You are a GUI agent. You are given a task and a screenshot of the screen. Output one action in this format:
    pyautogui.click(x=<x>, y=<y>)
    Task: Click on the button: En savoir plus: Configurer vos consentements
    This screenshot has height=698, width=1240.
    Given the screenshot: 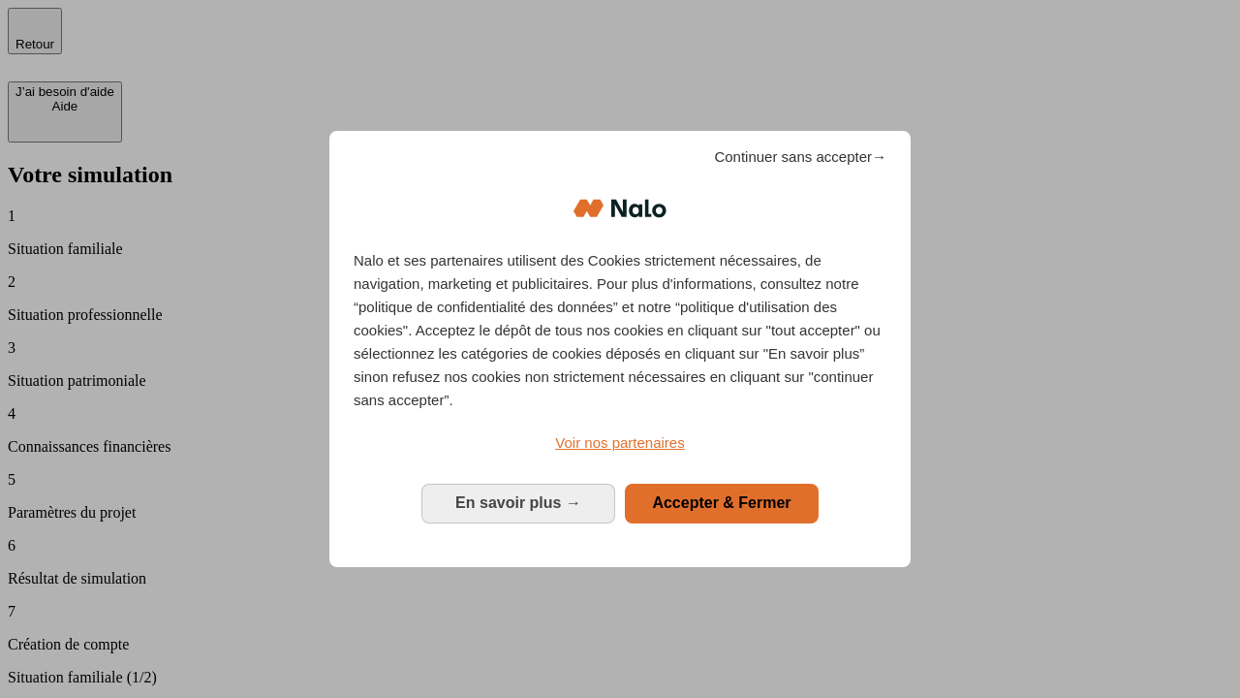 What is the action you would take?
    pyautogui.click(x=518, y=503)
    